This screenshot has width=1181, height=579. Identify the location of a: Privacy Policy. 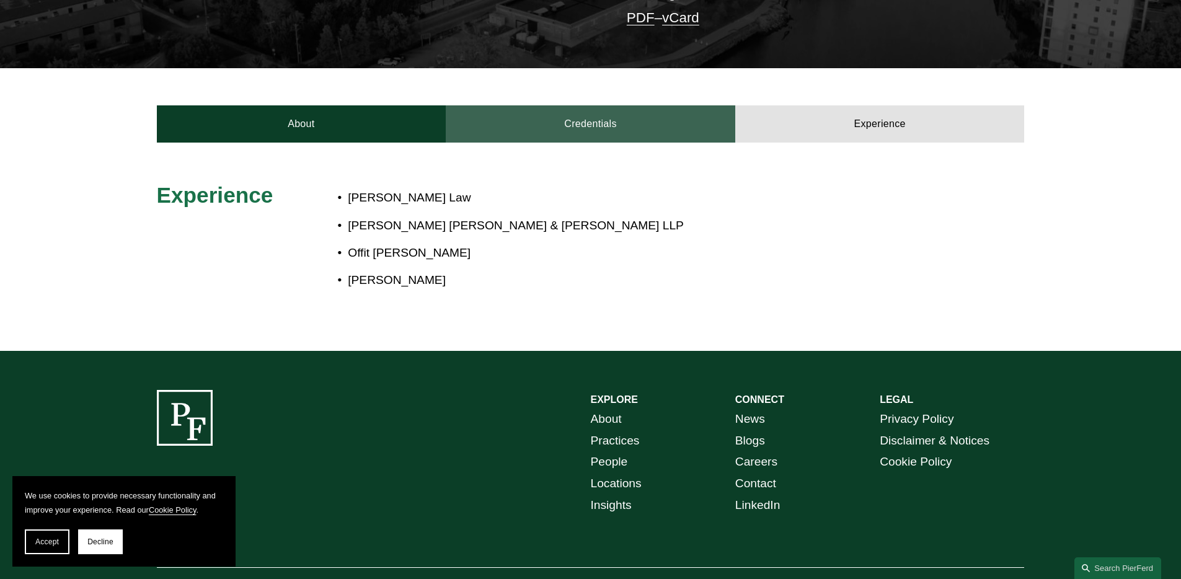
(917, 419).